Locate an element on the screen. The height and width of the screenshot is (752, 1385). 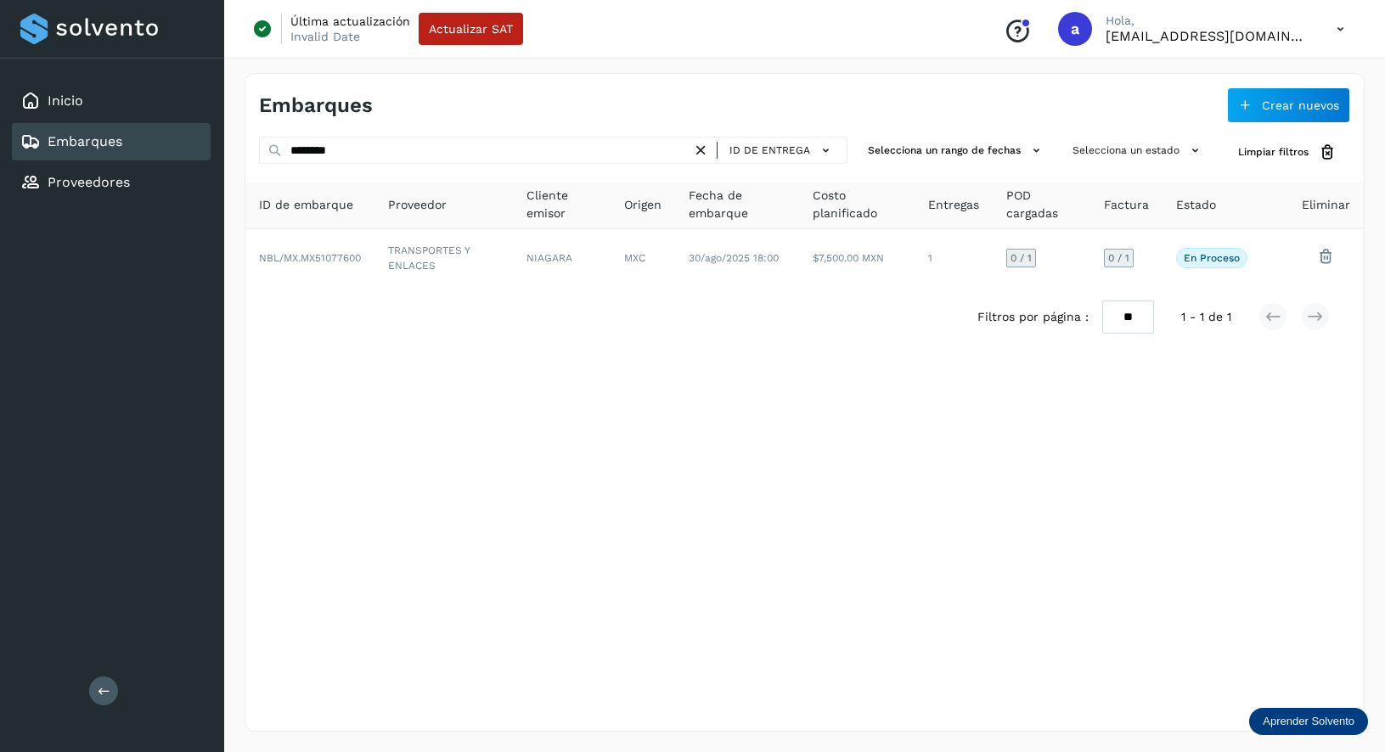
p: Invalid Date is located at coordinates (325, 37).